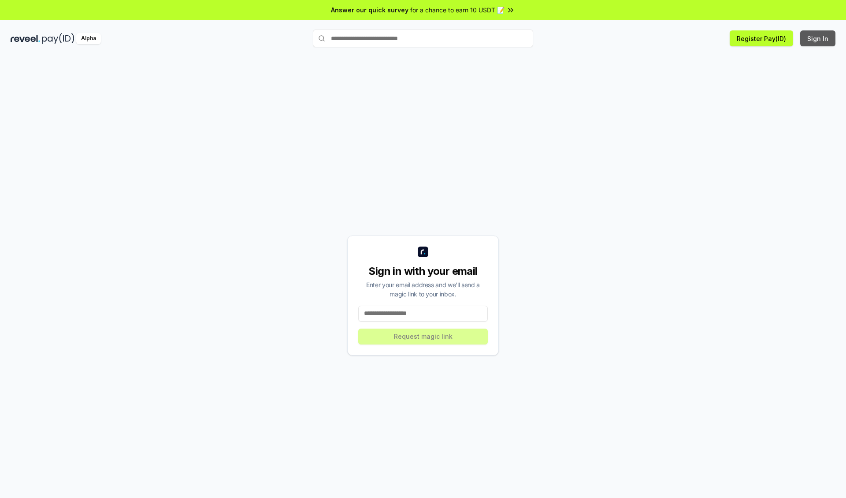 The width and height of the screenshot is (846, 498). I want to click on img: pay_id, so click(58, 38).